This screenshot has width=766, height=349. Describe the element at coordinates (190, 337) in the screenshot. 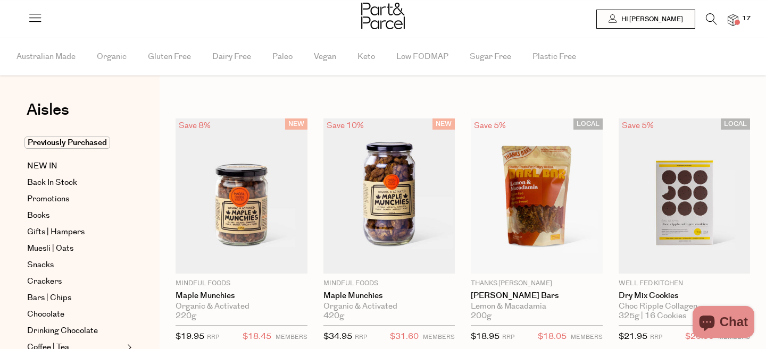

I see `span: $19.95` at that location.